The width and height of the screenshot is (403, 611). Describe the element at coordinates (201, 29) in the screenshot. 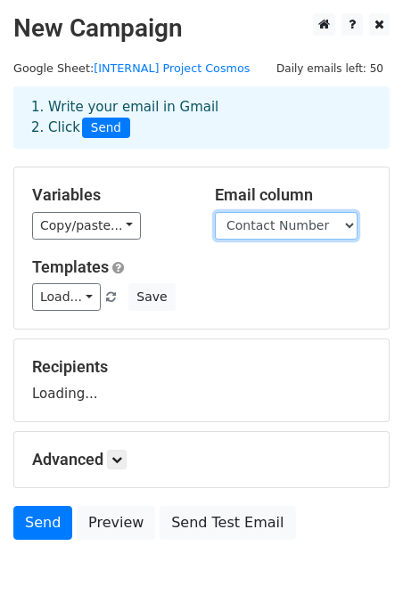

I see `h2: New Campaign` at that location.